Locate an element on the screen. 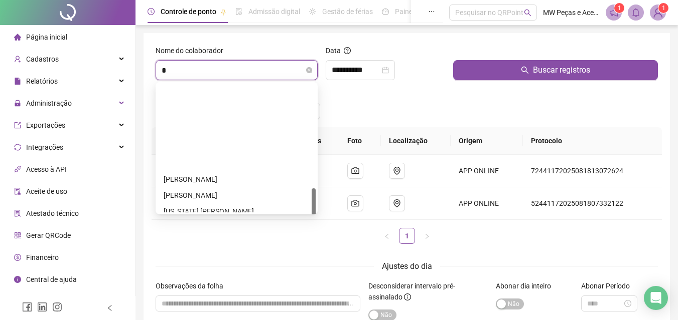  span: dashboard is located at coordinates (385, 12).